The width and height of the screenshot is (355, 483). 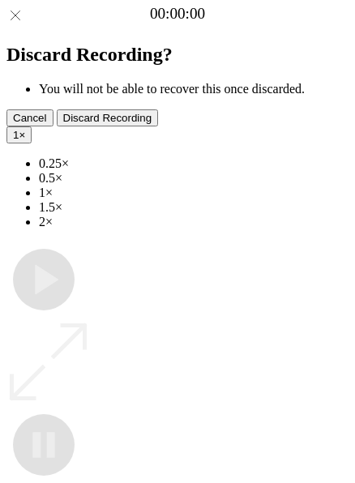 What do you see at coordinates (194, 89) in the screenshot?
I see `li: You will not be able to recover this once discarded.` at bounding box center [194, 89].